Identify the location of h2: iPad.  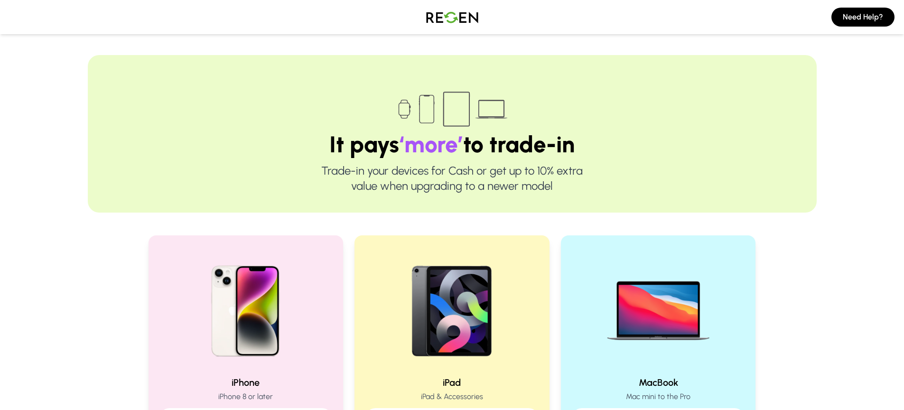
(452, 383).